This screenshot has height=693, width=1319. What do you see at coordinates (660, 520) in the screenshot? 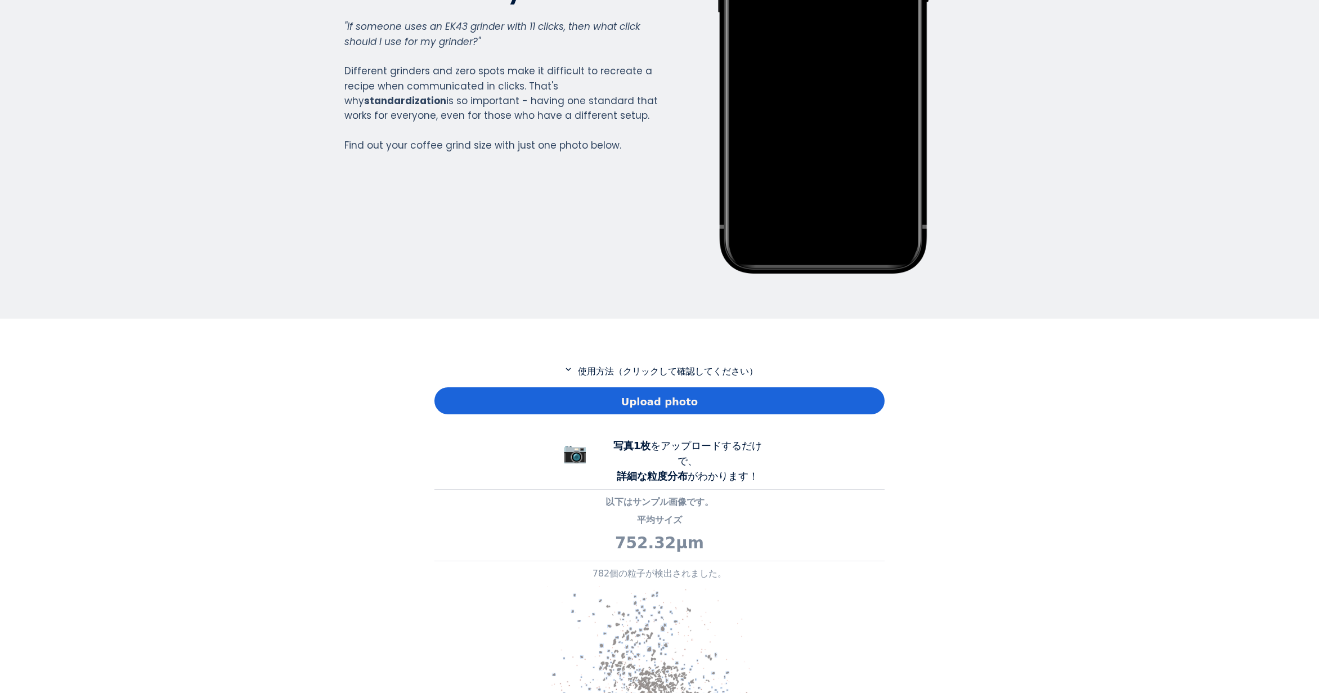
I see `p: 平均サイズ` at bounding box center [660, 520].